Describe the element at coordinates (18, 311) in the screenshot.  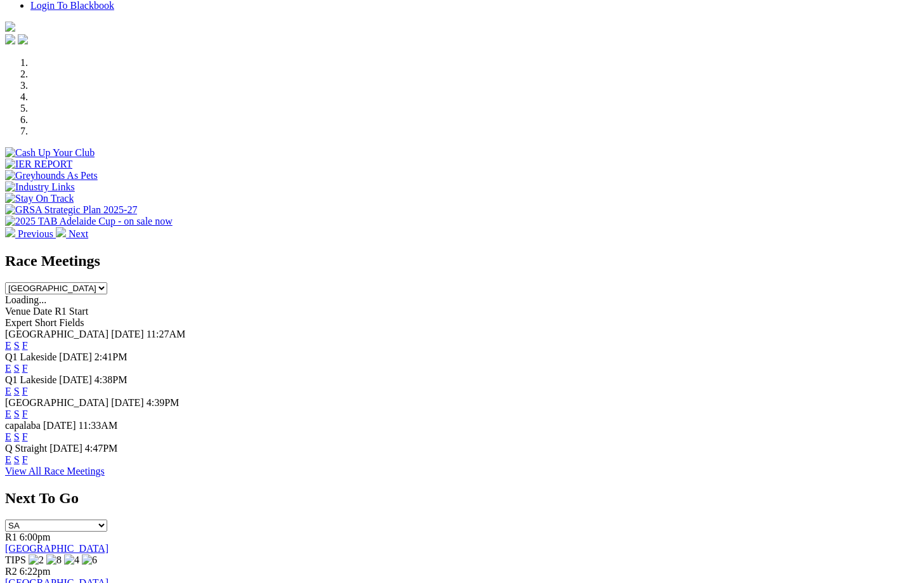
I see `span: Venue` at that location.